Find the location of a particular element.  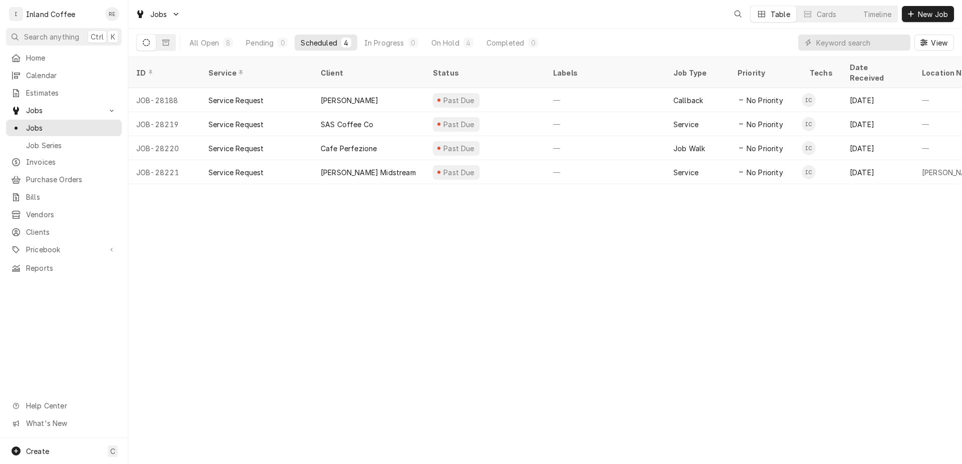

div: JOB-28219 is located at coordinates (164, 124).